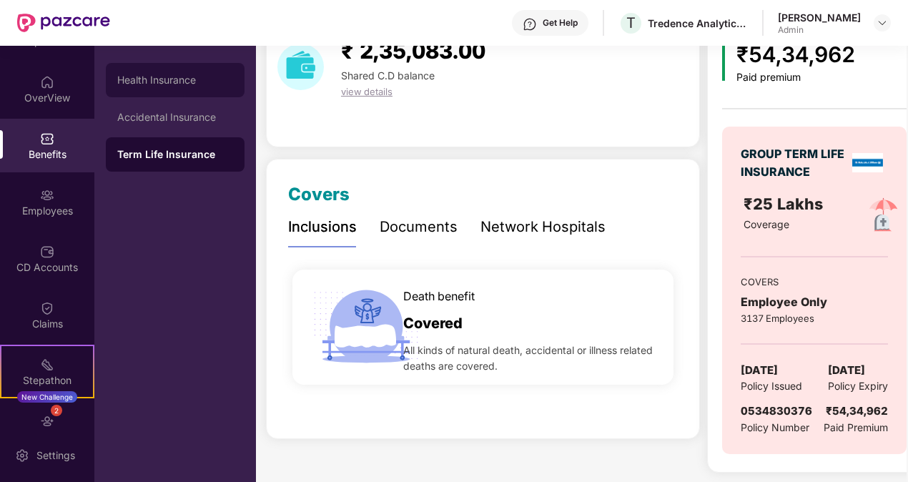  What do you see at coordinates (882, 23) in the screenshot?
I see `img: svg+xml;base64,PHN2ZyBpZD0iRHJvcGRvd24tMzJ4MzIiIHhtbG5zPSJodHRwOi8vd3d3LnczLm9yZy8yMDAwL3N2ZyIgd2...` at bounding box center [882, 23].